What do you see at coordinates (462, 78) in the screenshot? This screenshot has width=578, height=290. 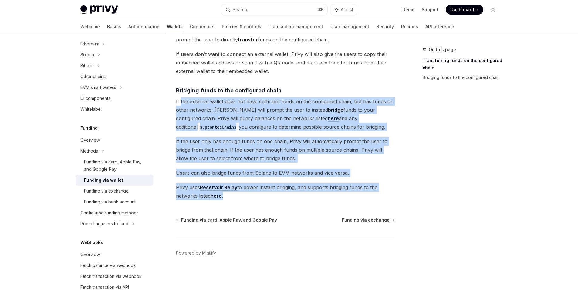 I see `a: Bridging funds to the configured chain` at bounding box center [462, 78].